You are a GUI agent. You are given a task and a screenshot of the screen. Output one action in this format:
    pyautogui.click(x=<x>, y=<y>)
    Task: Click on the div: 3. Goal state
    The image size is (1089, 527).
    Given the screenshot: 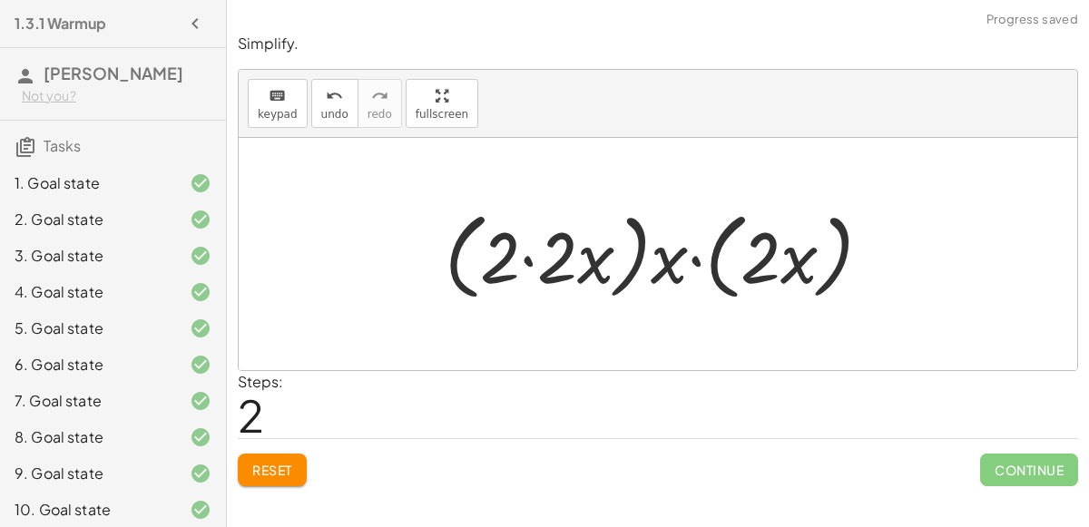 What is the action you would take?
    pyautogui.click(x=87, y=256)
    